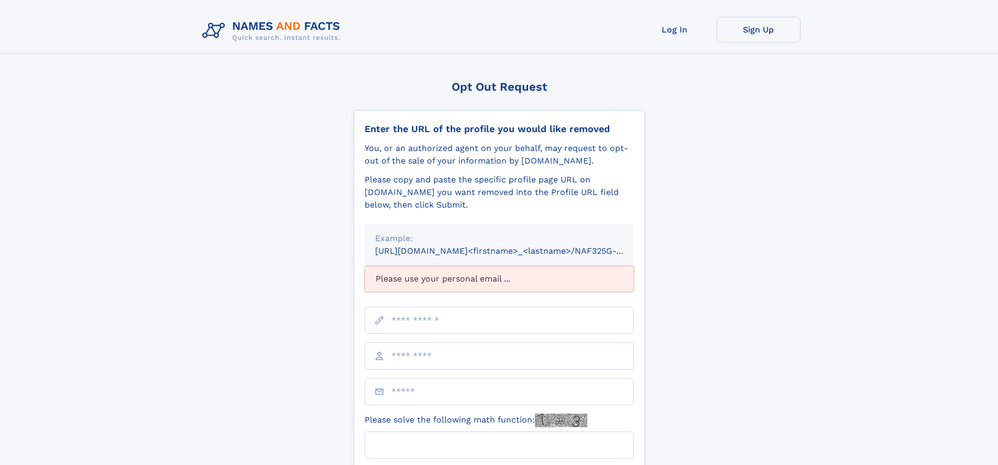  I want to click on div: You, or an authorized agent on your behalf, may request to opt-out of the sale of your informatio..., so click(499, 154).